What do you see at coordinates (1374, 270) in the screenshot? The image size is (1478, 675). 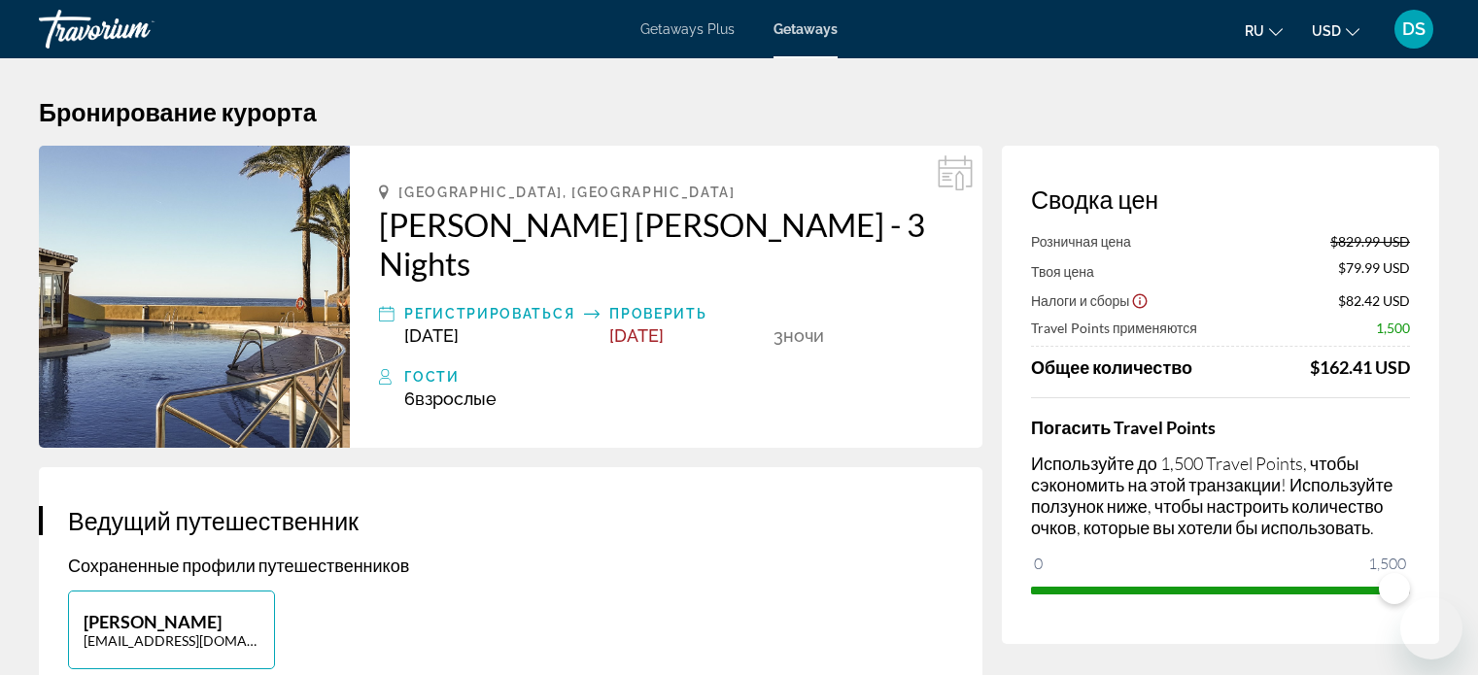 I see `span: $79.99 USD` at bounding box center [1374, 270].